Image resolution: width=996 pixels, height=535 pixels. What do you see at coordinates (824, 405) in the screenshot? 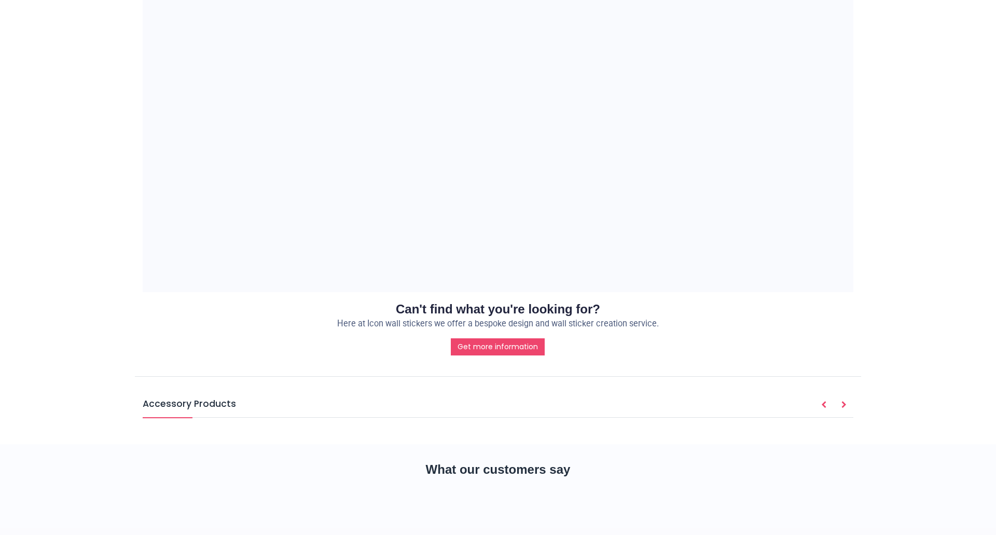
I see `button: Prev` at bounding box center [824, 405].